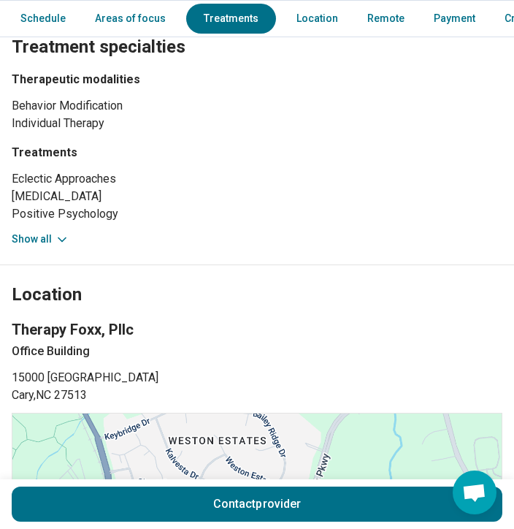 The image size is (514, 529). What do you see at coordinates (257, 179) in the screenshot?
I see `li: Eclectic Approaches` at bounding box center [257, 179].